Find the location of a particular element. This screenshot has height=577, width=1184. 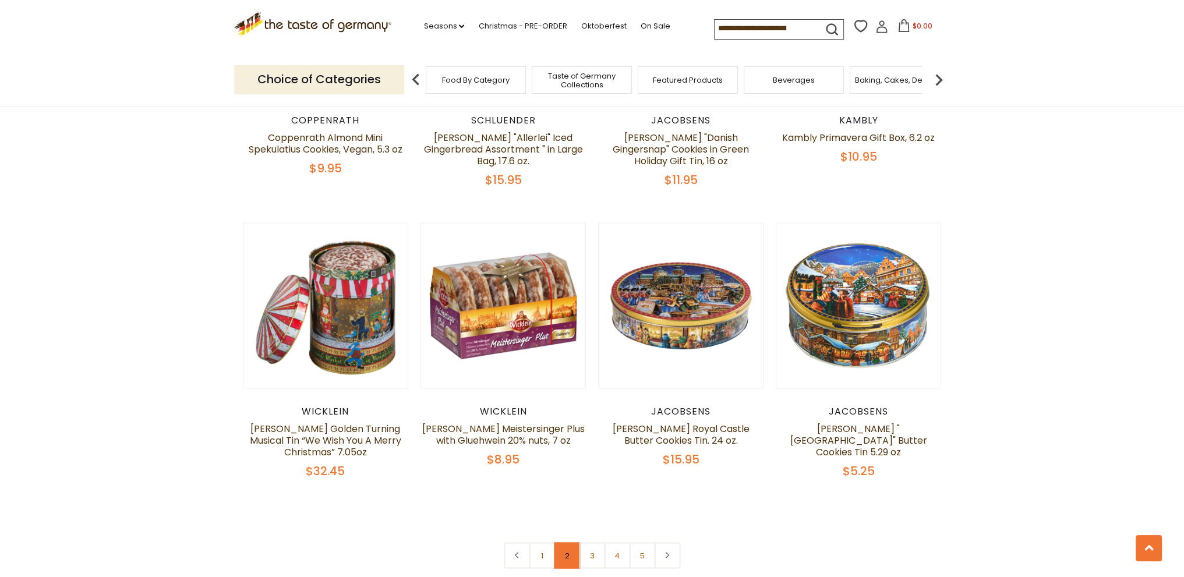

span: $32.45 is located at coordinates (325, 470).